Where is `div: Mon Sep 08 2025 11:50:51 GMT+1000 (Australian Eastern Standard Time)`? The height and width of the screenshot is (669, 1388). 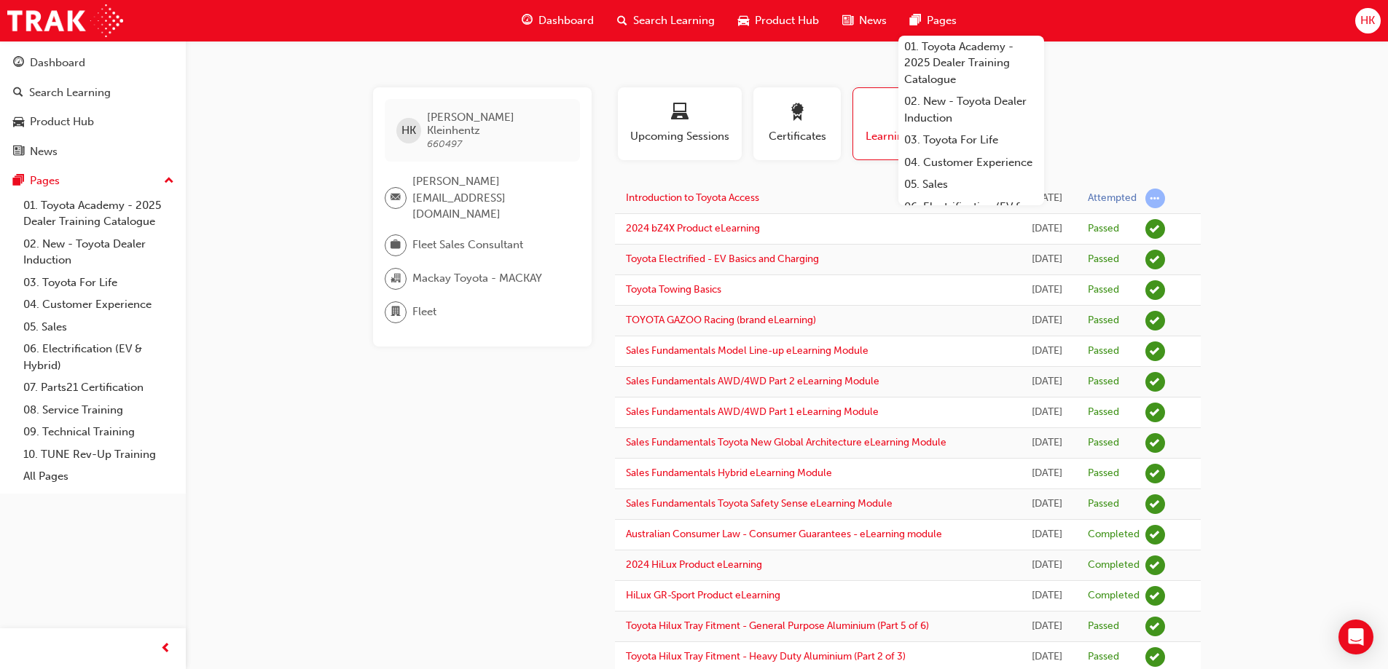 div: Mon Sep 08 2025 11:50:51 GMT+1000 (Australian Eastern Standard Time) is located at coordinates (1047, 412).